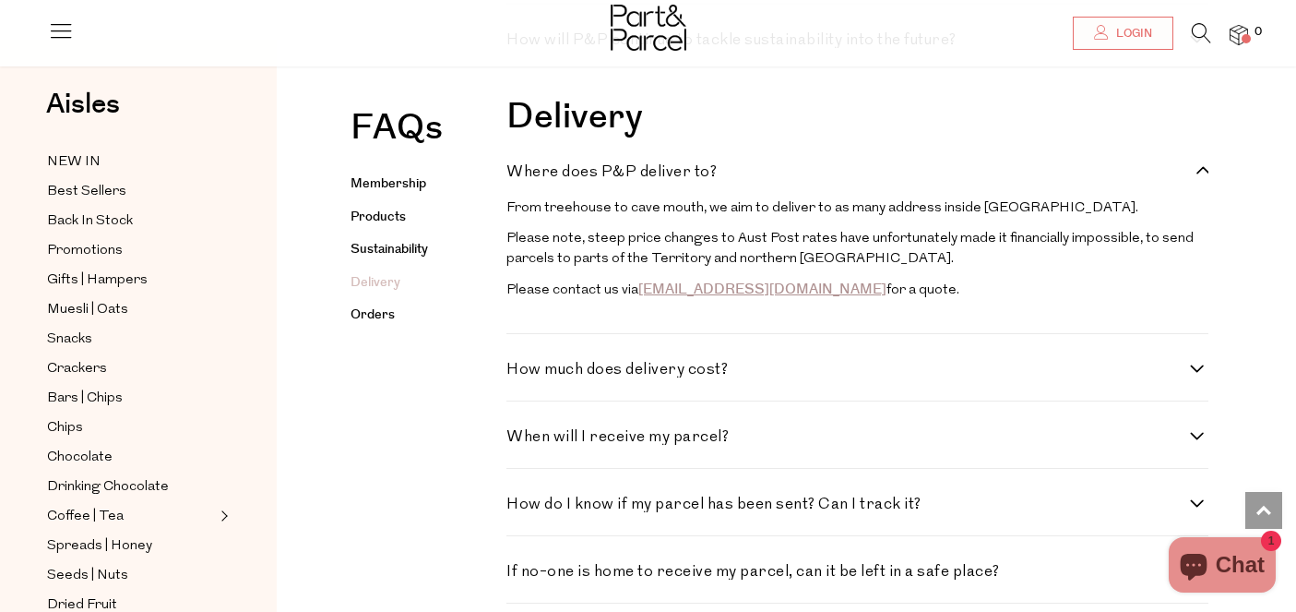 The height and width of the screenshot is (612, 1296). Describe the element at coordinates (454, 133) in the screenshot. I see `h1: FAQs` at that location.